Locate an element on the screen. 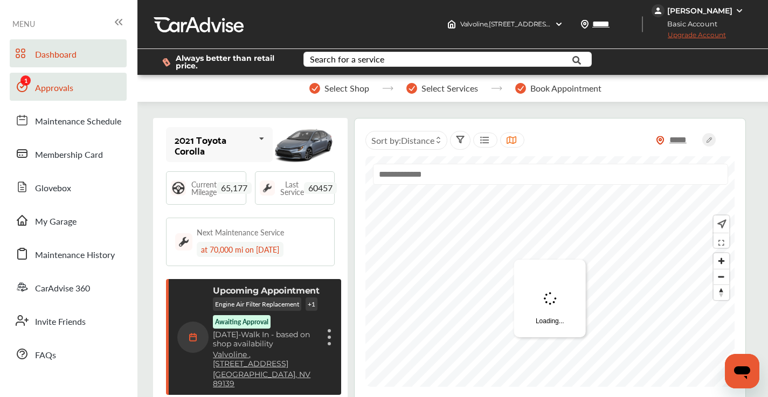 The image size is (768, 397). a: Maintenance History is located at coordinates (68, 254).